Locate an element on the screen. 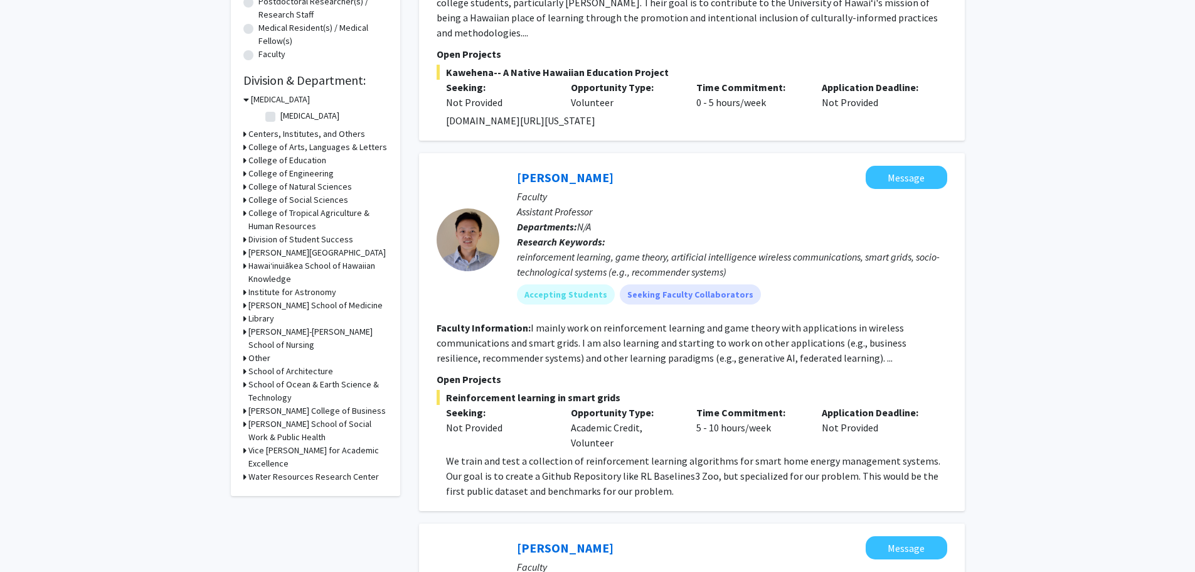 The height and width of the screenshot is (572, 1195). h3: Centers, Institutes, and Others is located at coordinates (307, 134).